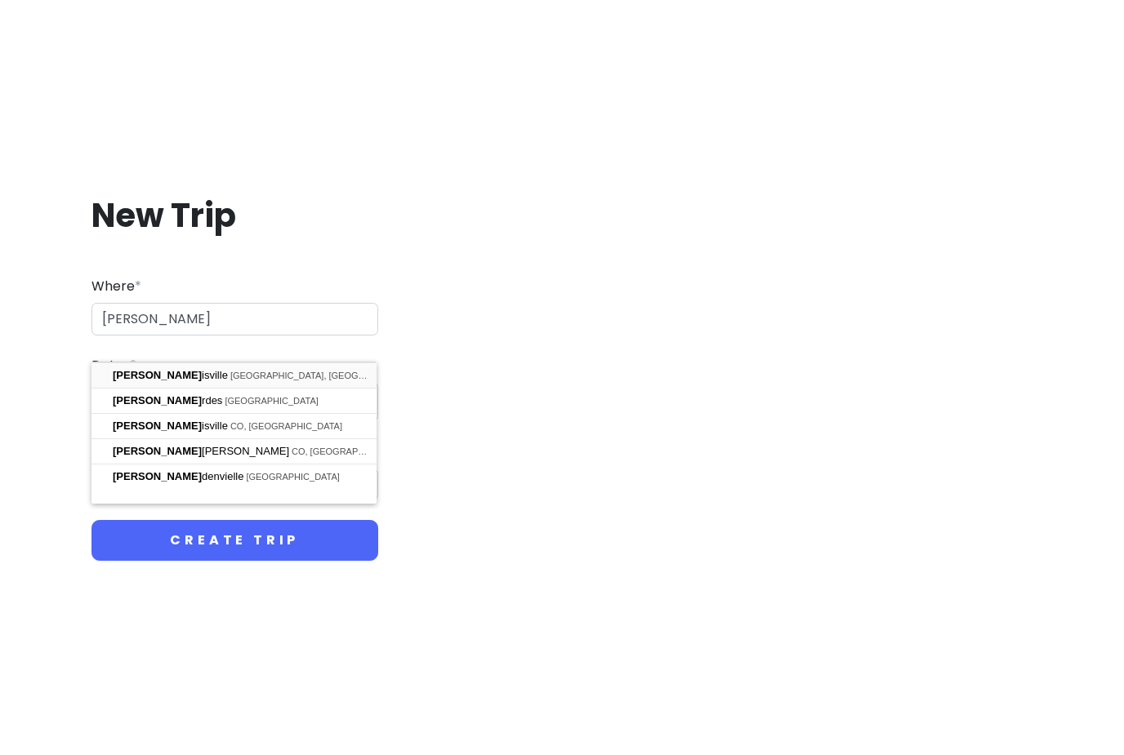 The image size is (1124, 755). Describe the element at coordinates (168, 400) in the screenshot. I see `span: rdes` at that location.